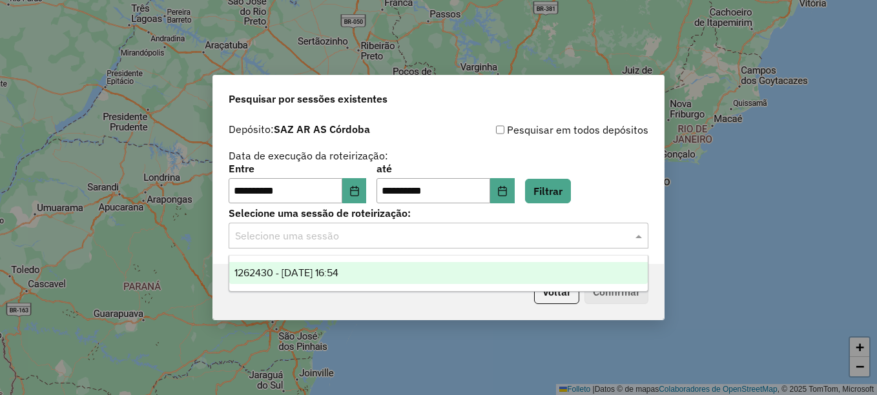  Describe the element at coordinates (299, 129) in the screenshot. I see `label: Depósito:` at that location.